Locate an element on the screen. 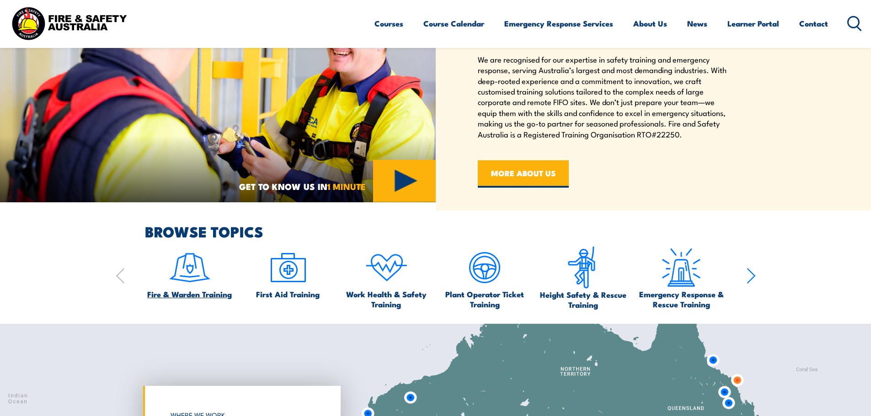  span: Plant Operator Ticket Training is located at coordinates (485, 299).